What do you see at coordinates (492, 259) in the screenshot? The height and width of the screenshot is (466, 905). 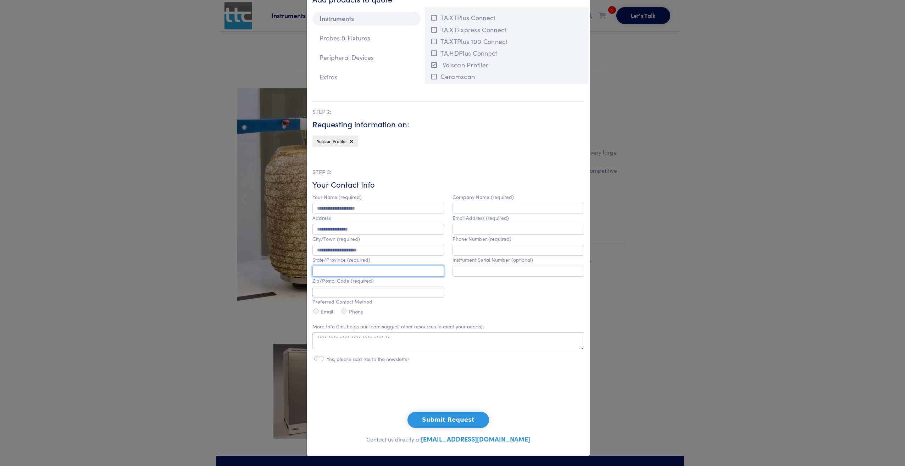 I see `label: Instrument Serial Number (optional)` at bounding box center [492, 259].